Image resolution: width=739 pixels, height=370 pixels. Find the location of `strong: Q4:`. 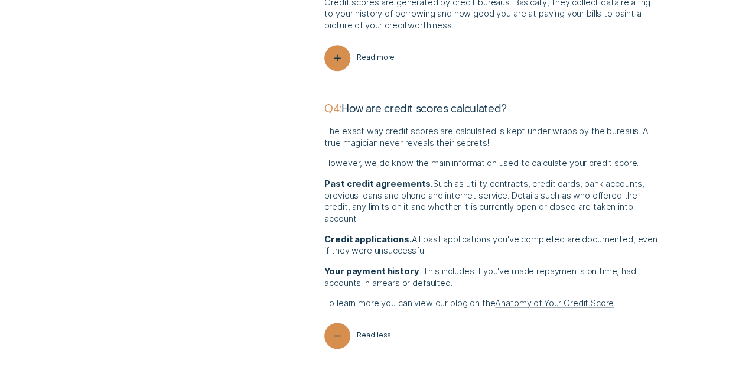

strong: Q4: is located at coordinates (332, 107).